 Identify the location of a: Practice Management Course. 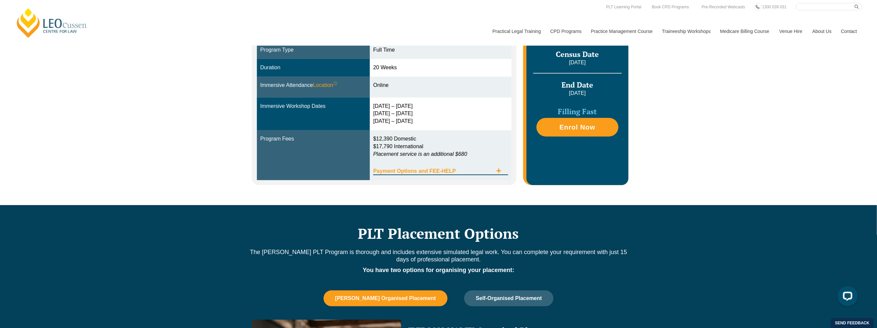
(621, 31).